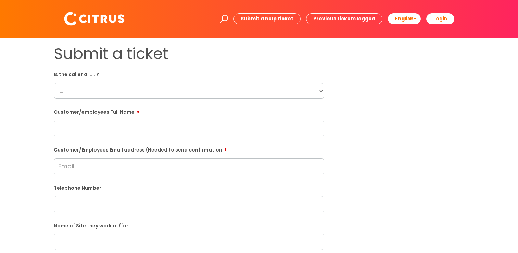 This screenshot has width=518, height=253. Describe the element at coordinates (189, 166) in the screenshot. I see `input: Email` at that location.